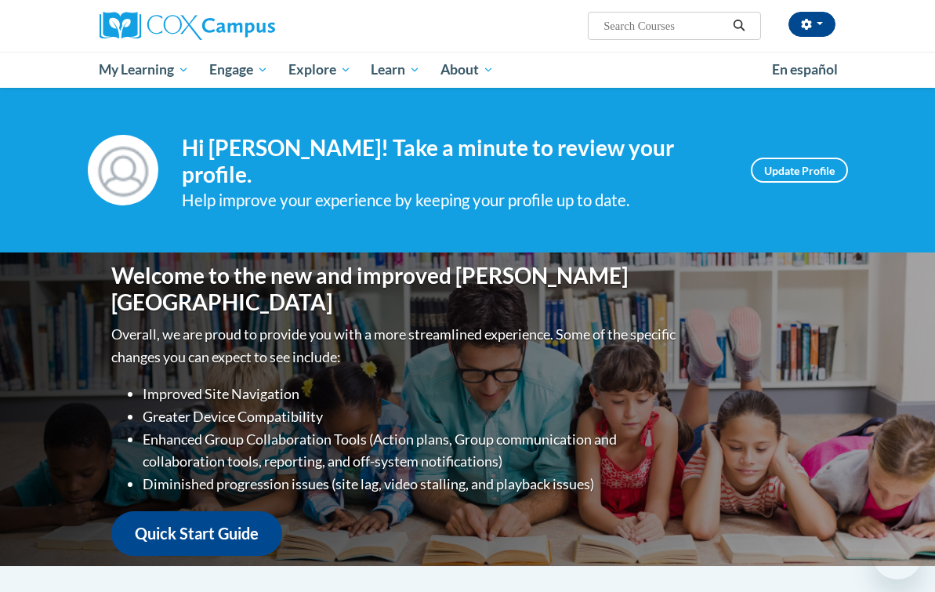 This screenshot has width=935, height=592. Describe the element at coordinates (411, 451) in the screenshot. I see `li: Enhanced Group Collaboration Tools (Action plans, Group communication and collaboration tools, re...` at that location.